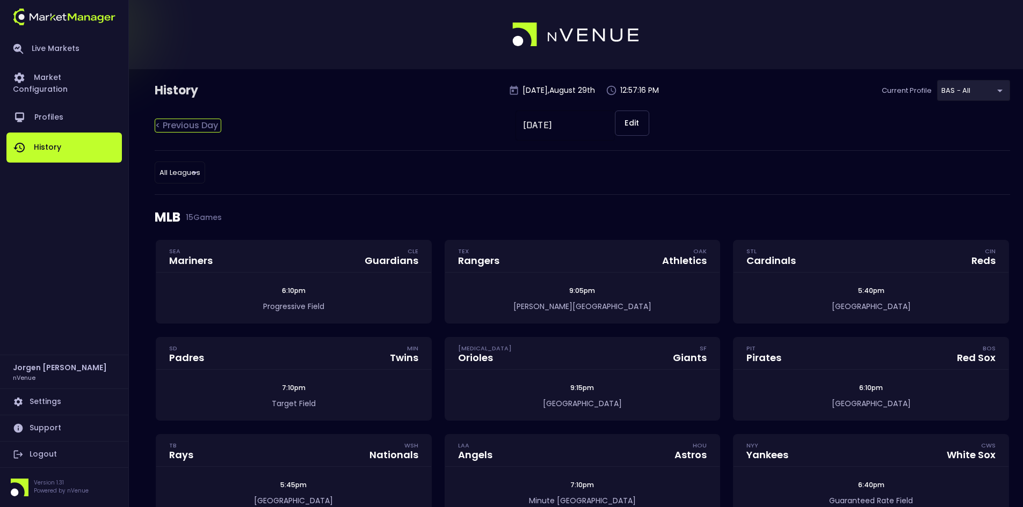 This screenshot has width=1023, height=507. What do you see at coordinates (191, 261) in the screenshot?
I see `div: Mariners` at bounding box center [191, 261].